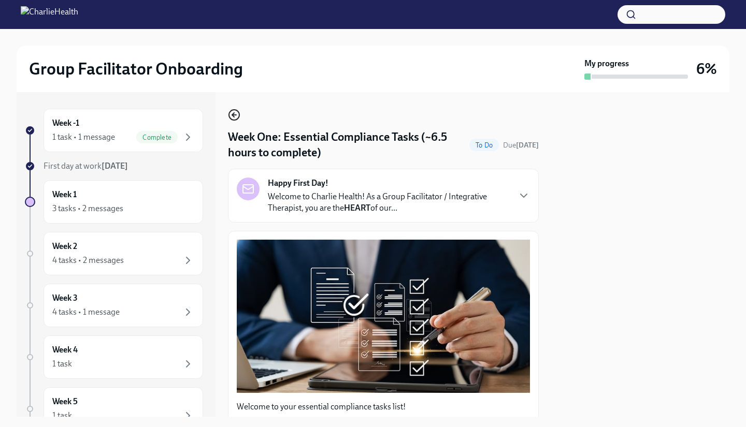 This screenshot has width=746, height=427. Describe the element at coordinates (606, 64) in the screenshot. I see `strong: My progress` at that location.